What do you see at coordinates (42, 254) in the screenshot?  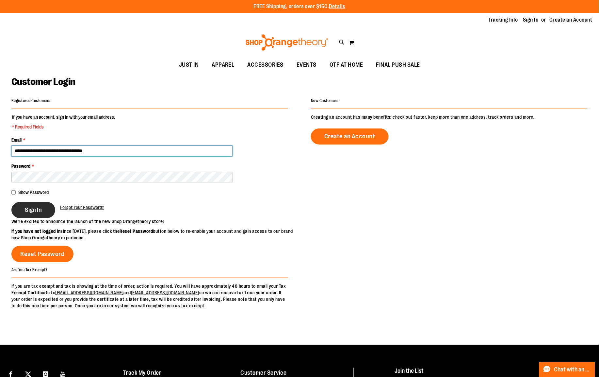 I see `span: Reset Password` at bounding box center [42, 254].